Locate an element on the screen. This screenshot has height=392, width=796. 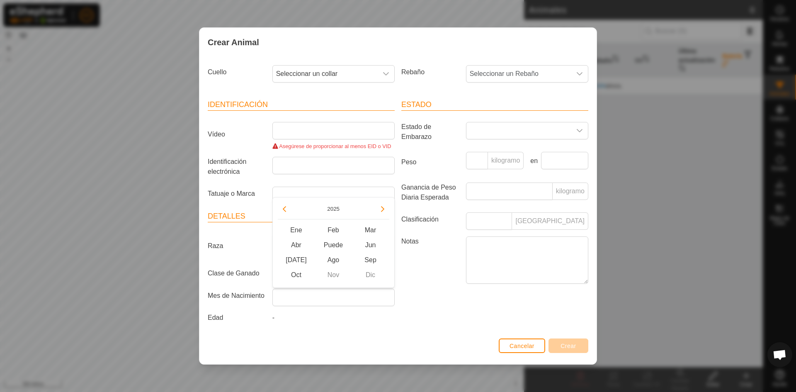
font: 2025 is located at coordinates (333, 208).